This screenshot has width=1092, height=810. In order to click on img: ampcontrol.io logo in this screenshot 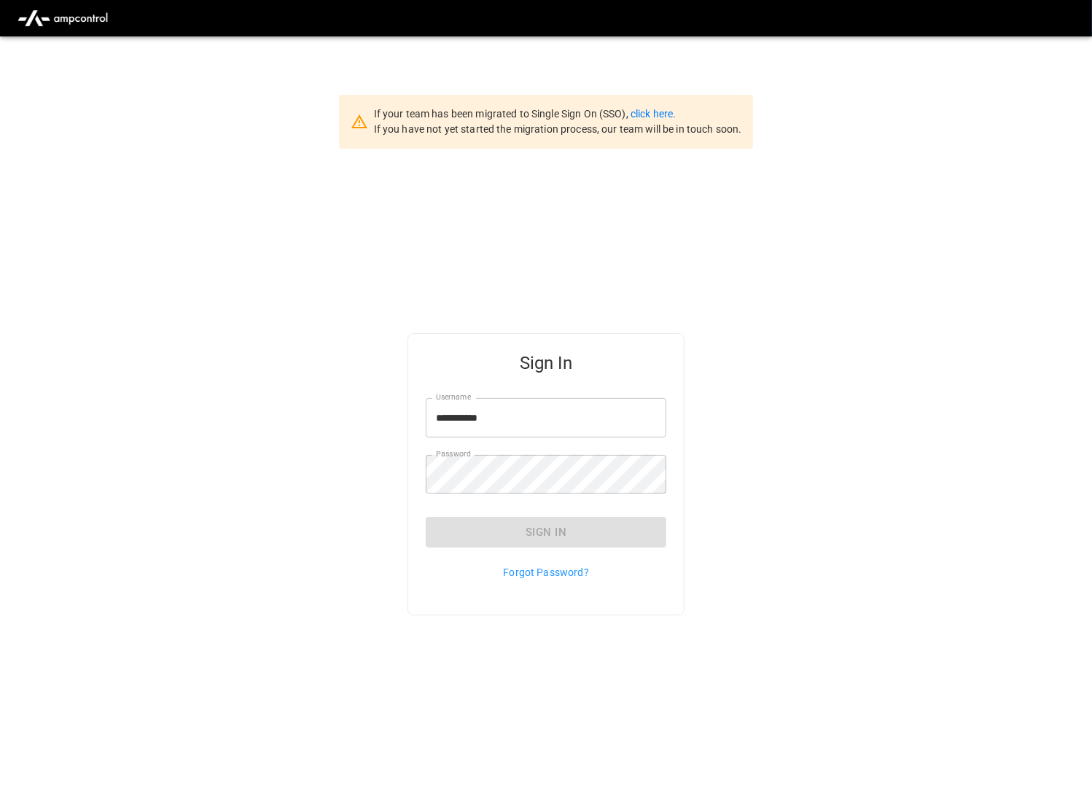, I will do `click(63, 18)`.